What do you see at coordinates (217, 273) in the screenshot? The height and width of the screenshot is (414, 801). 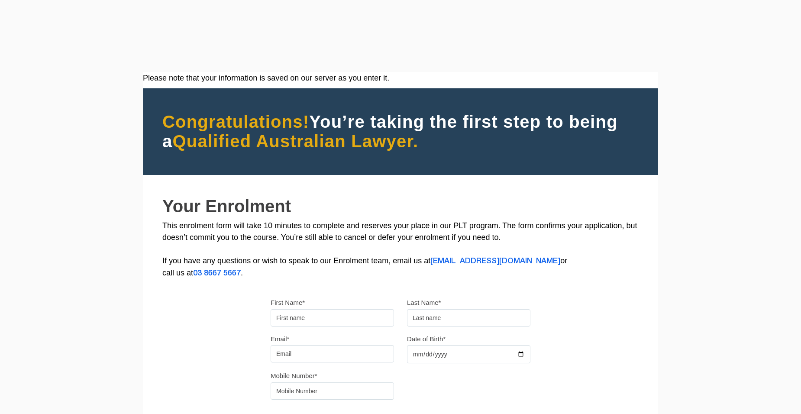 I see `a: 03 8667 5667` at bounding box center [217, 273].